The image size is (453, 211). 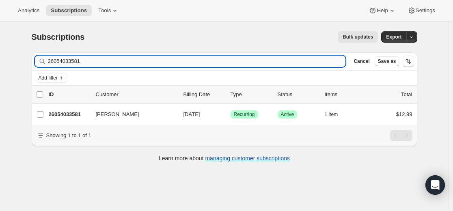 I want to click on button: Cancel, so click(x=361, y=61).